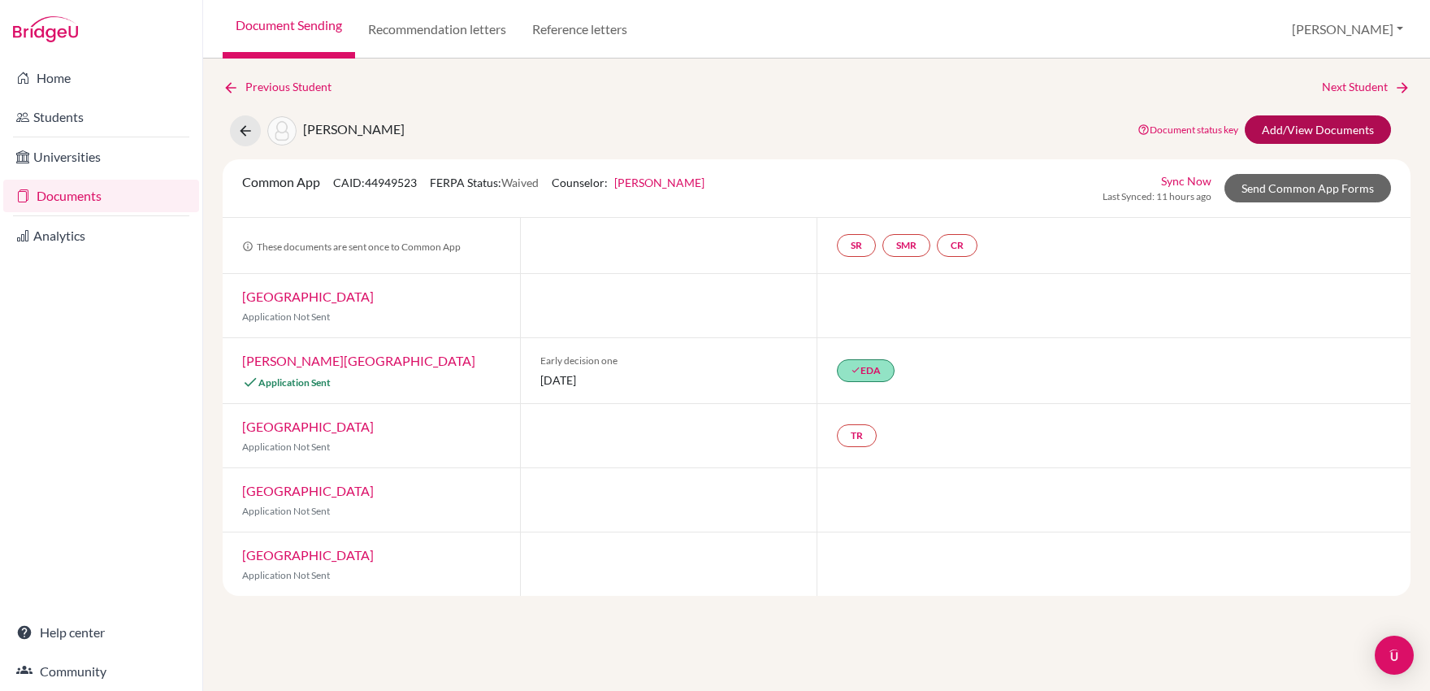  Describe the element at coordinates (101, 117) in the screenshot. I see `a: Students` at that location.